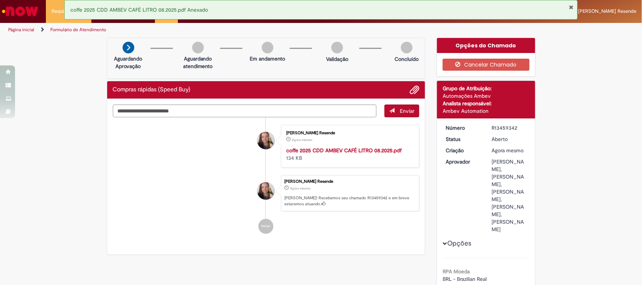  I want to click on b: RPA Moeda, so click(456, 272).